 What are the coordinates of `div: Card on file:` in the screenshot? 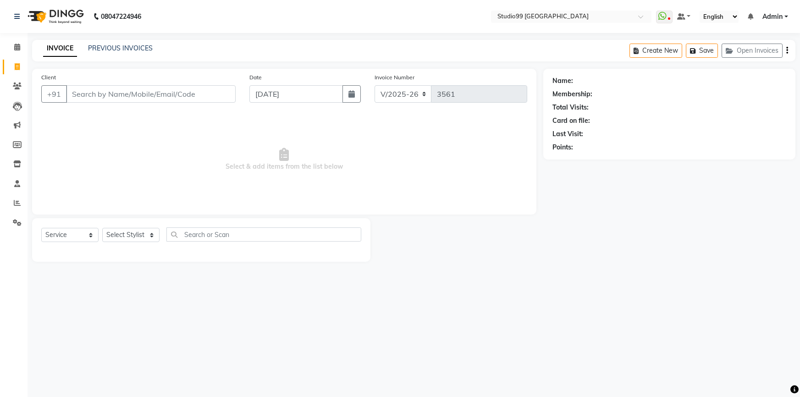 It's located at (571, 121).